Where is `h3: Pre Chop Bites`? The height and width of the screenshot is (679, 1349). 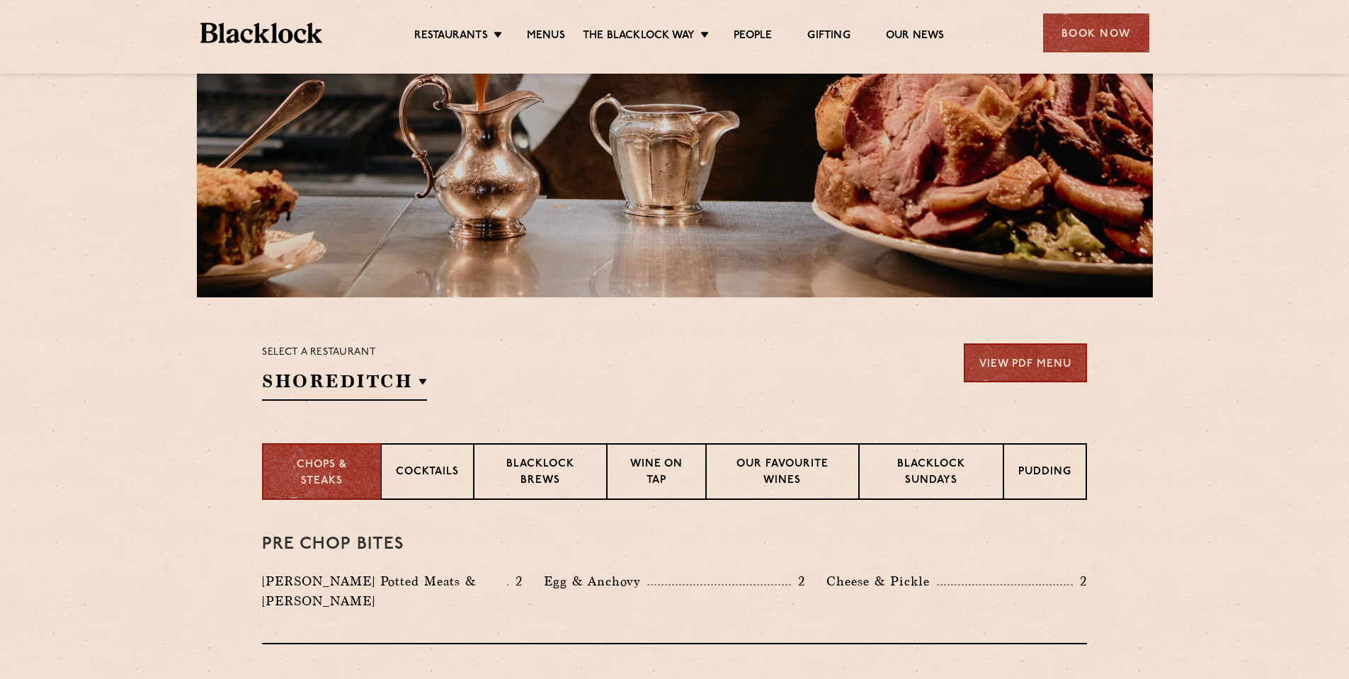 h3: Pre Chop Bites is located at coordinates (674, 544).